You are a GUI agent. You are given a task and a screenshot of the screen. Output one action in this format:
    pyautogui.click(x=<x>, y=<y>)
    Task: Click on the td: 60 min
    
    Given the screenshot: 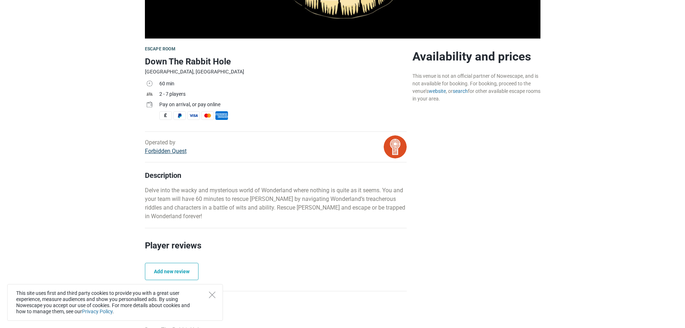 What is the action you would take?
    pyautogui.click(x=283, y=84)
    